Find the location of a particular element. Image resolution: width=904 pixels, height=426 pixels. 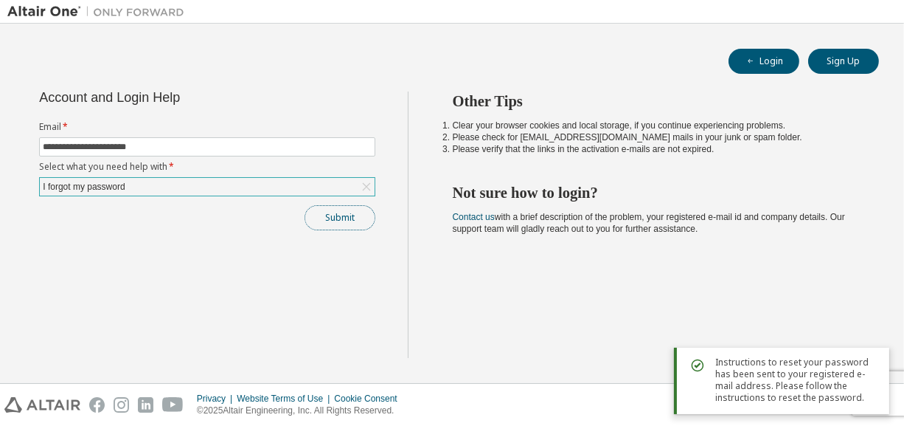

img: facebook.svg is located at coordinates (97, 404).